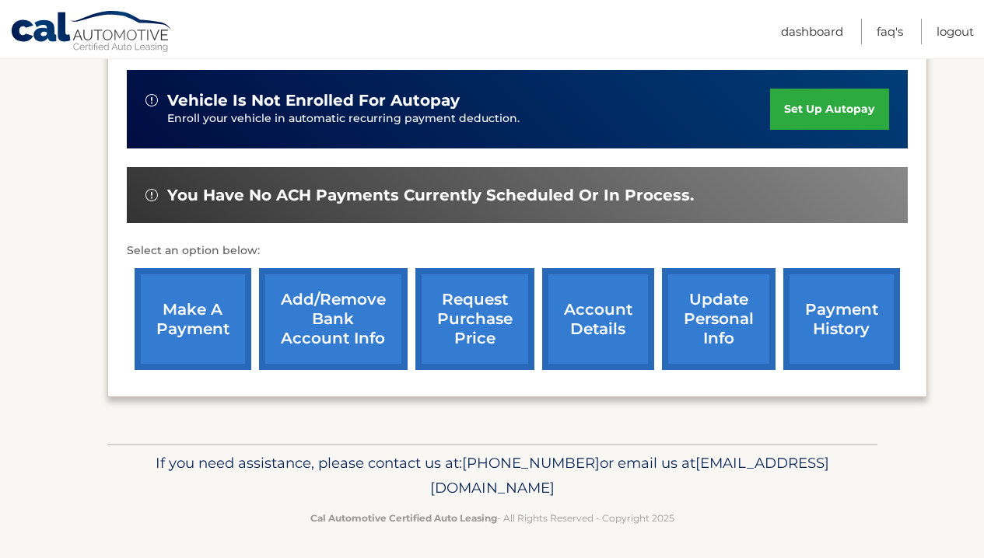 This screenshot has height=558, width=984. What do you see at coordinates (492, 518) in the screenshot?
I see `p: - All Rights Reserved - Copyright 2025` at bounding box center [492, 518].